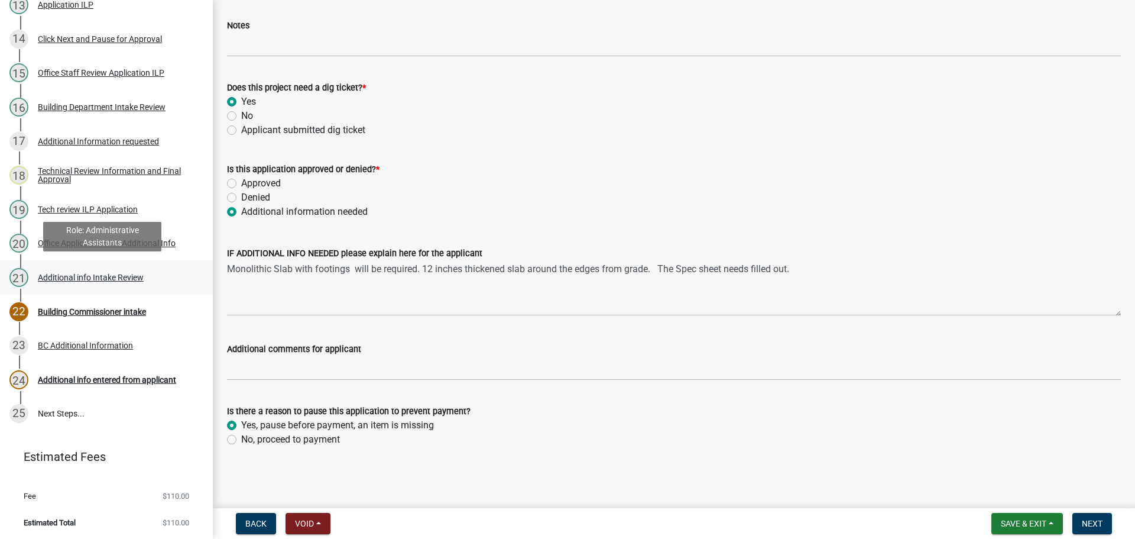 The image size is (1135, 539). I want to click on label: Is there a reason to pause this application to prevent payment?, so click(349, 412).